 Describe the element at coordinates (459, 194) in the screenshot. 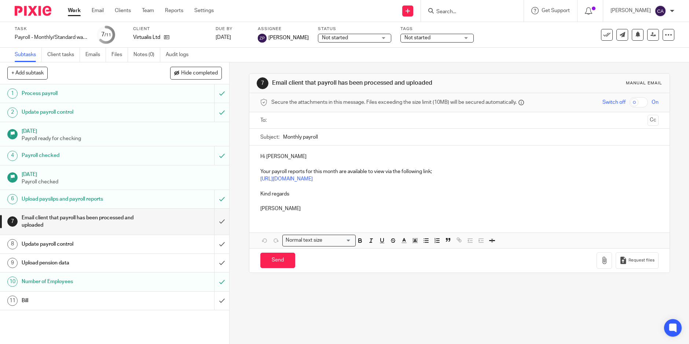

I see `p: Kind regards` at that location.